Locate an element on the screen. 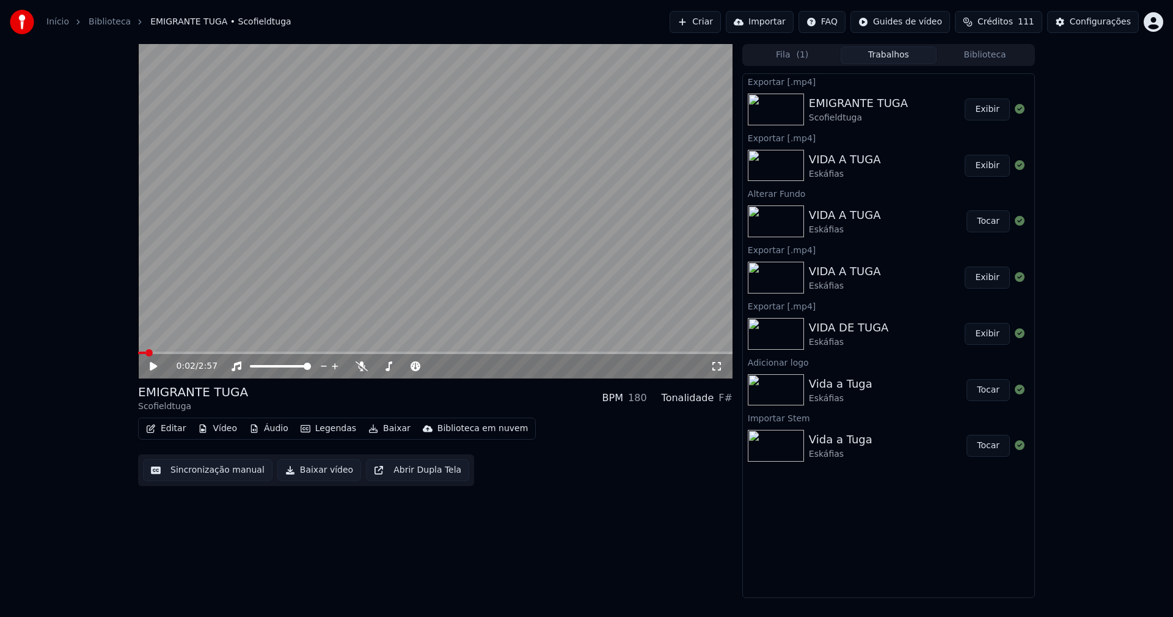 The width and height of the screenshot is (1173, 617). div: BPM is located at coordinates (613, 398).